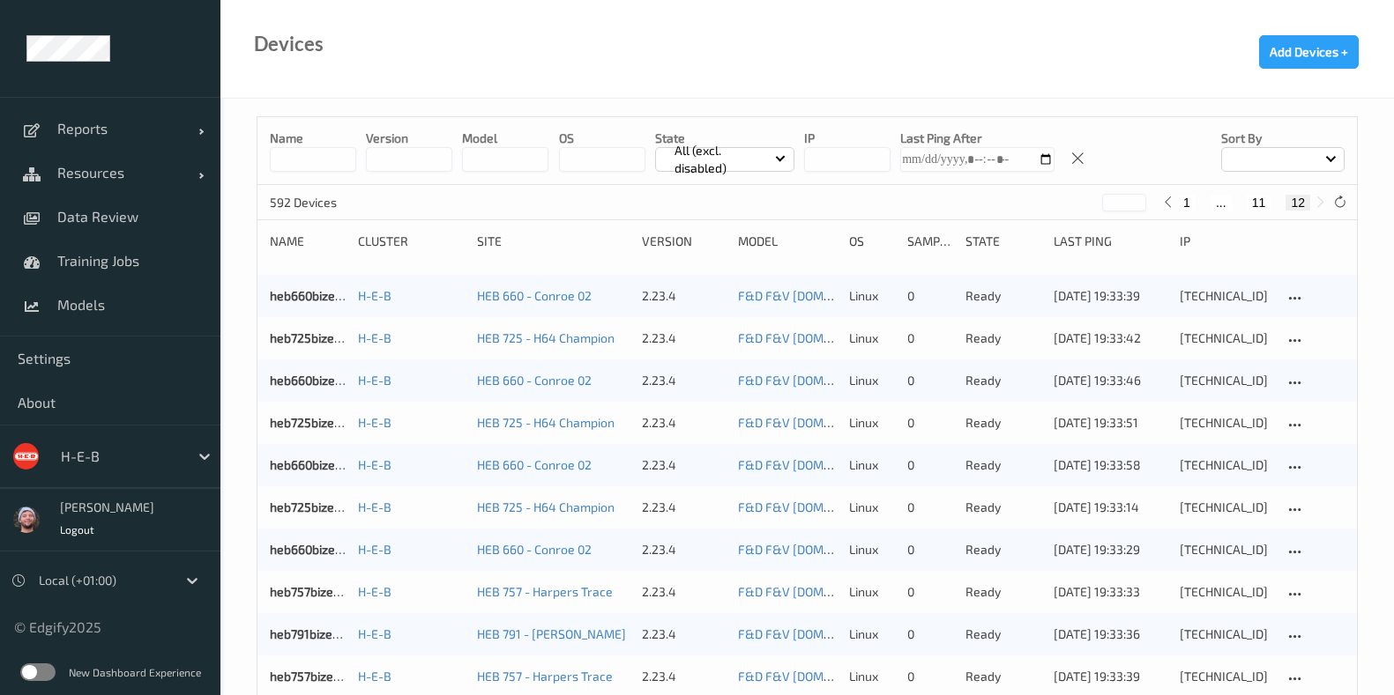 Image resolution: width=1394 pixels, height=695 pixels. Describe the element at coordinates (316, 634) in the screenshot. I see `a: heb791bizedg45` at that location.